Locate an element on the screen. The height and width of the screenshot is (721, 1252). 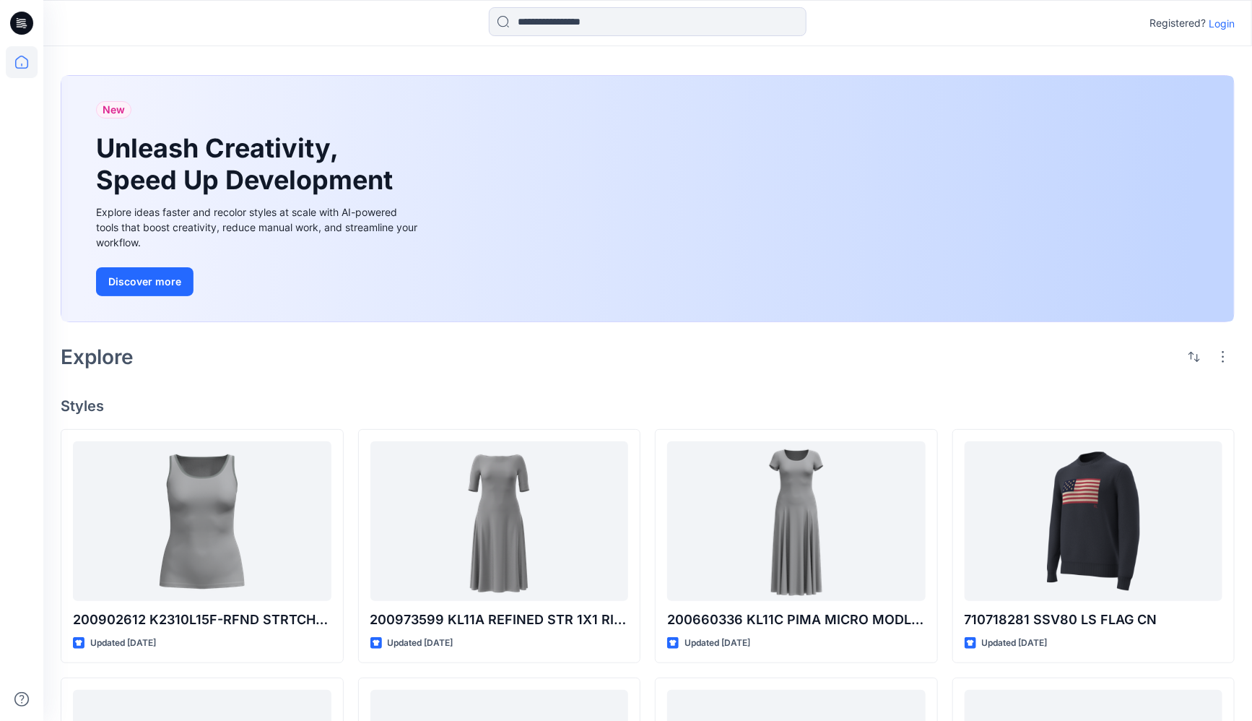
span: New is located at coordinates (113, 110).